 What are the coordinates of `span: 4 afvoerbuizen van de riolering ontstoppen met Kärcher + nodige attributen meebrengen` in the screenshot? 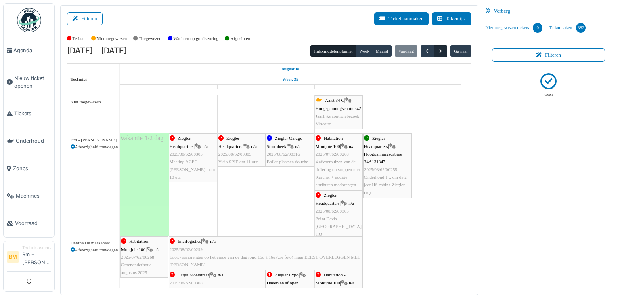 It's located at (338, 173).